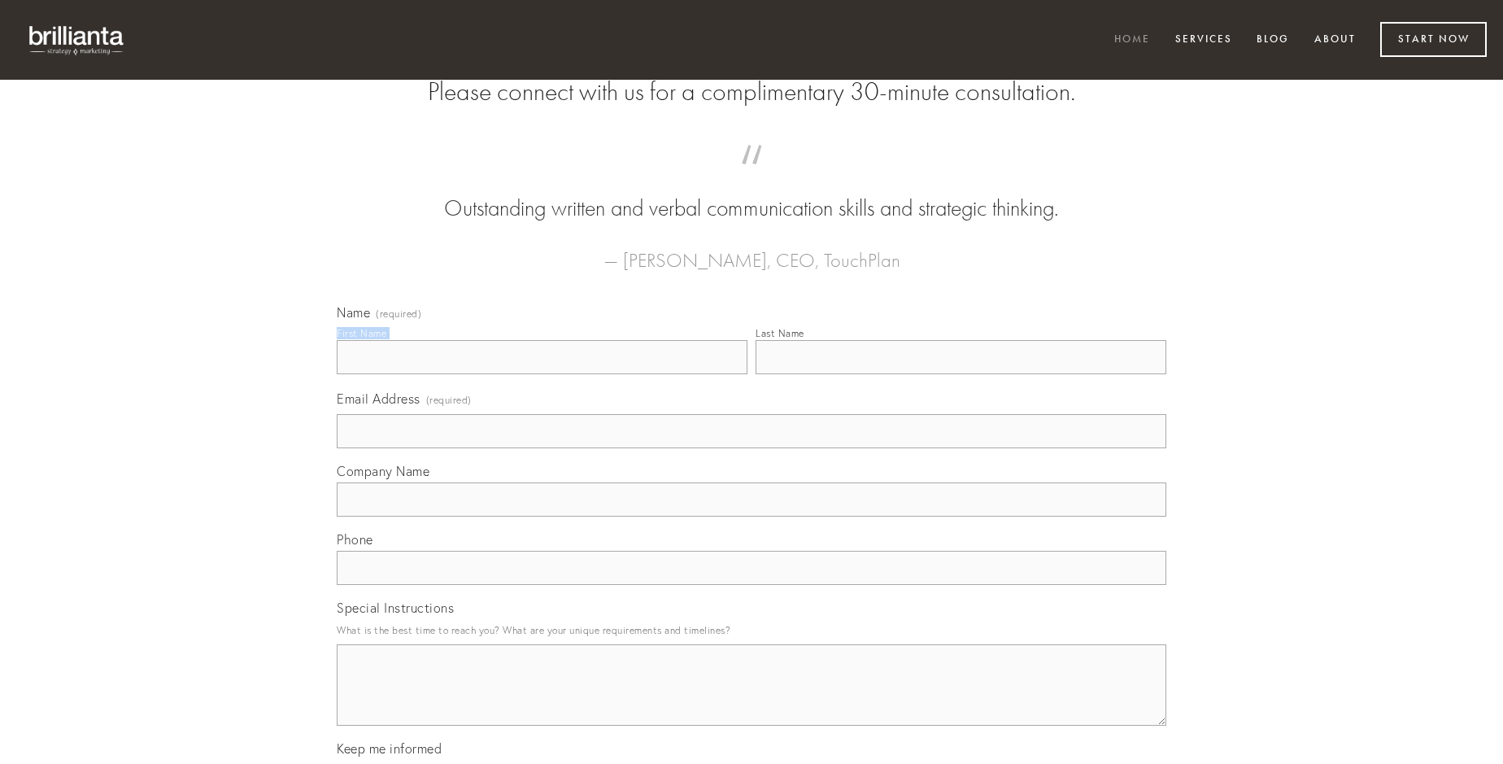 This screenshot has height=764, width=1503. I want to click on a: Services, so click(1204, 40).